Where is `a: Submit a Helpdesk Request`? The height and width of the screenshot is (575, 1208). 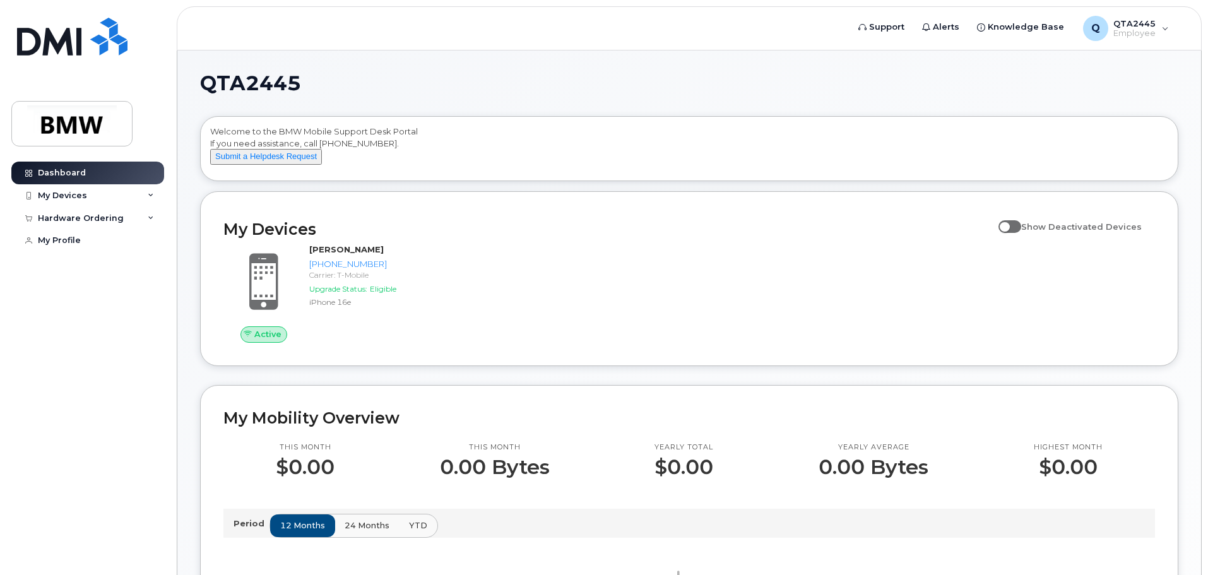 a: Submit a Helpdesk Request is located at coordinates (266, 156).